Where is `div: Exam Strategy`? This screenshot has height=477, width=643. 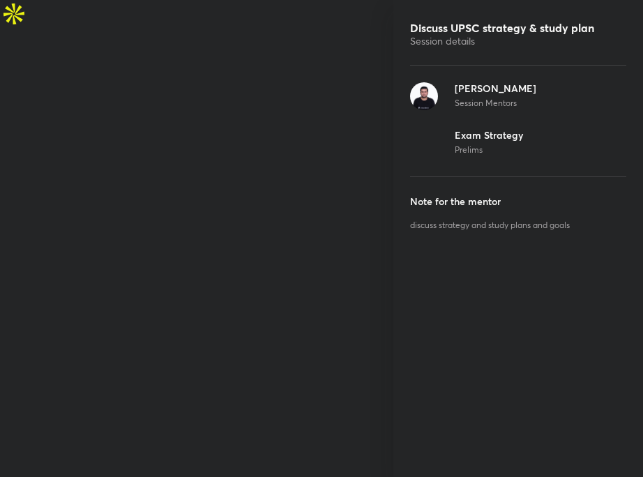 div: Exam Strategy is located at coordinates (489, 135).